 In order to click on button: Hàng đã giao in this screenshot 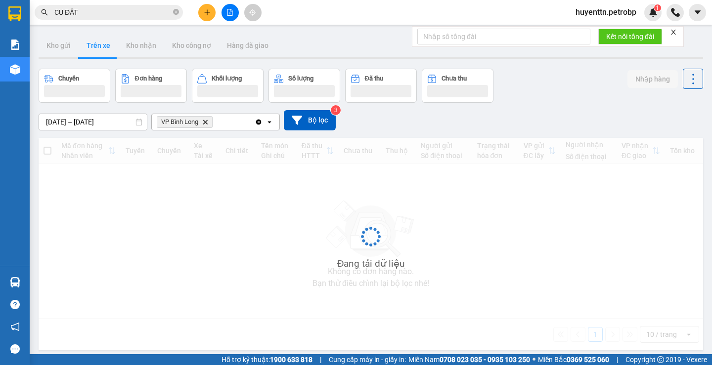, I will do `click(248, 46)`.